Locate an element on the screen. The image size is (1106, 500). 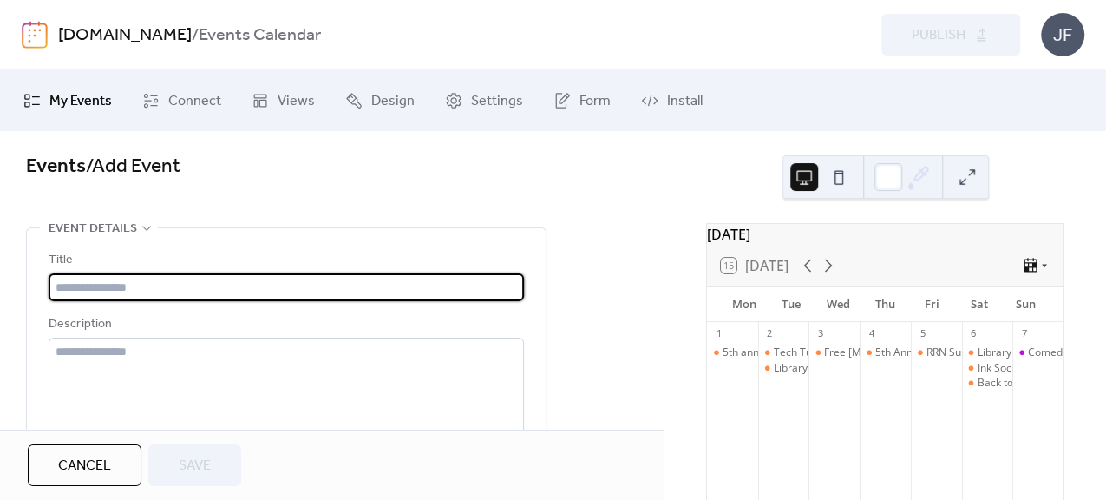
div: JF is located at coordinates (1063, 35).